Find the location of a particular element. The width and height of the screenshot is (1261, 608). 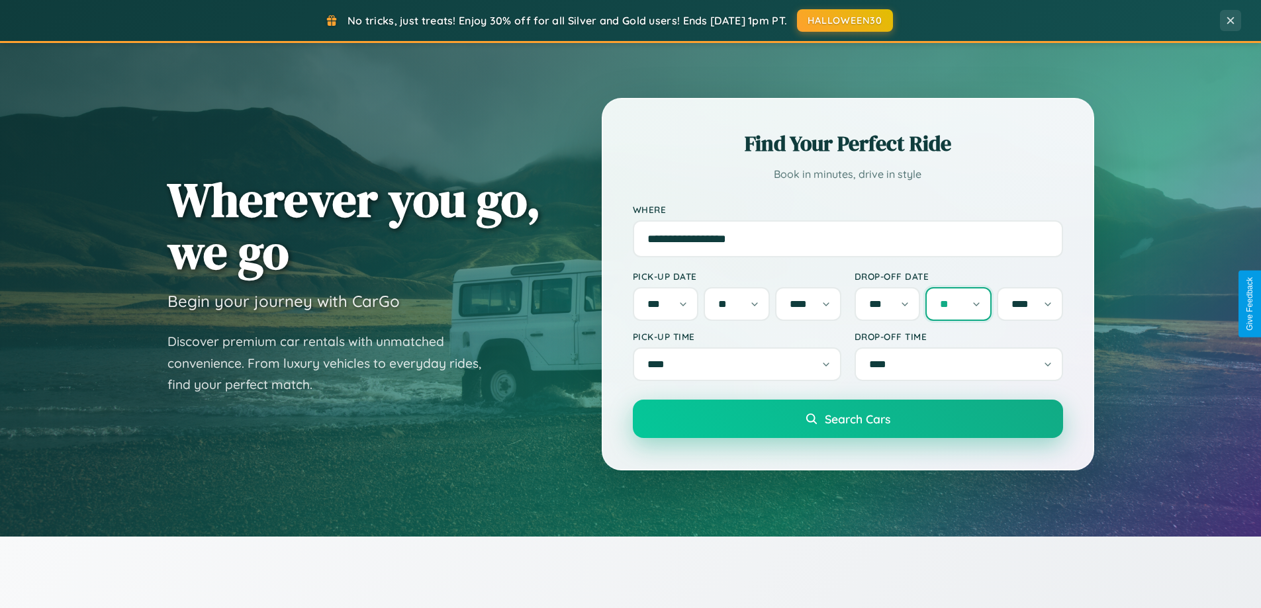

label: Pick-up Time is located at coordinates (737, 336).